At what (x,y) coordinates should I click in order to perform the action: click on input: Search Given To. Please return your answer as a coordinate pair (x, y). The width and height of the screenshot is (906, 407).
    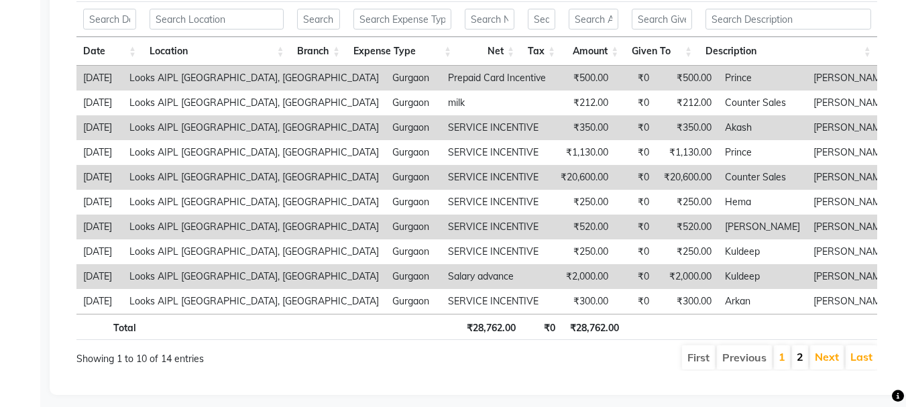
    Looking at the image, I should click on (662, 19).